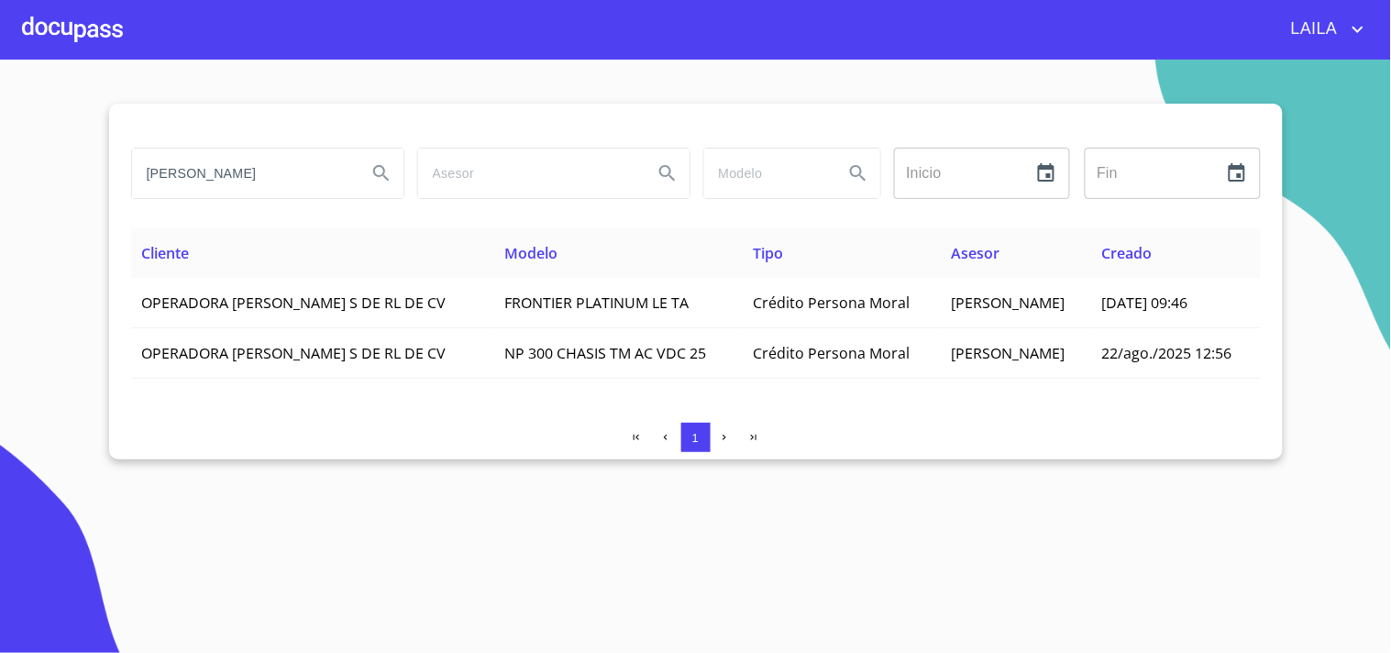  Describe the element at coordinates (696, 437) in the screenshot. I see `button: 1` at that location.